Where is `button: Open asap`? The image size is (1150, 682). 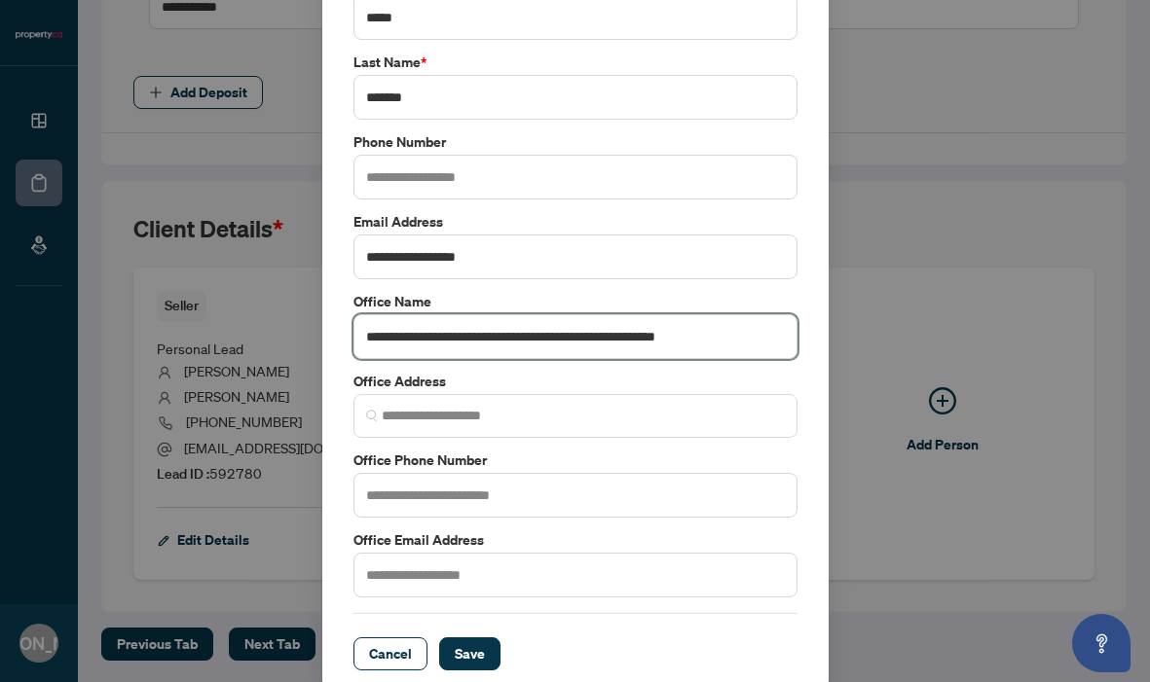
button: Open asap is located at coordinates (1101, 643).